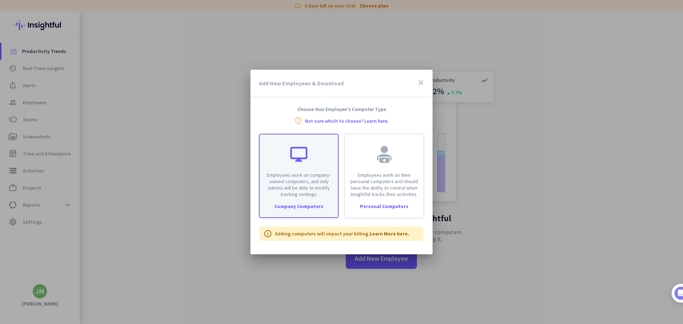 The height and width of the screenshot is (324, 683). I want to click on div: Personal Computers, so click(384, 206).